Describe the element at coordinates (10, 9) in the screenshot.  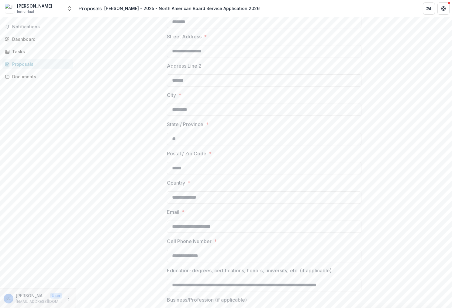
I see `img: Judy Enteles Landis` at that location.